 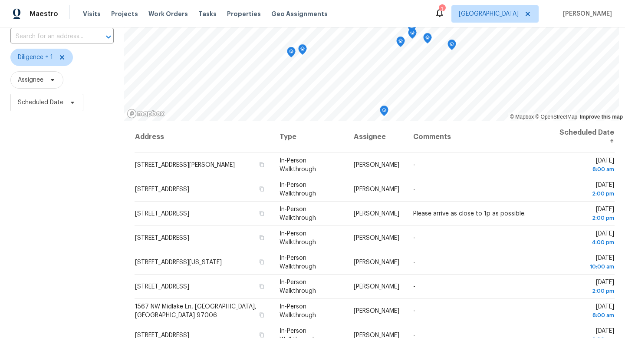 I want to click on span: Scheduled Date, so click(x=40, y=102).